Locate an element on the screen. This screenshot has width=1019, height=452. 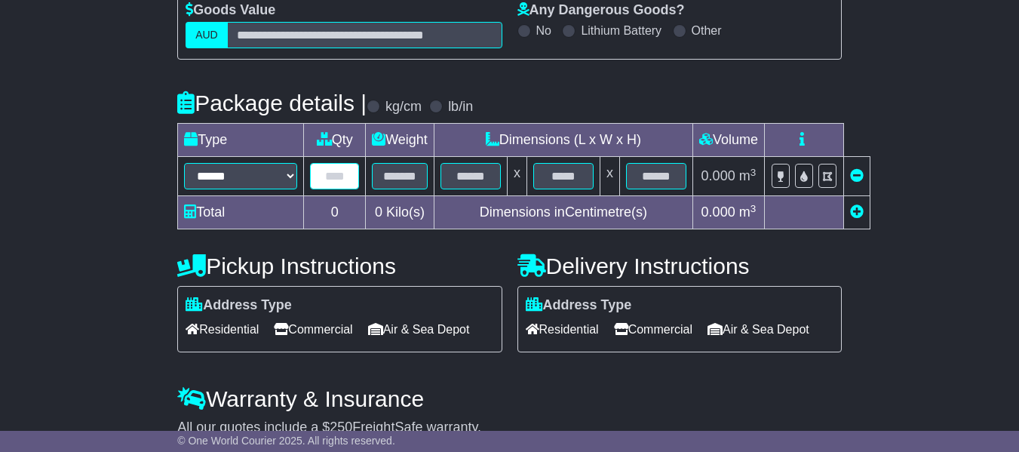
label: No is located at coordinates (544, 30).